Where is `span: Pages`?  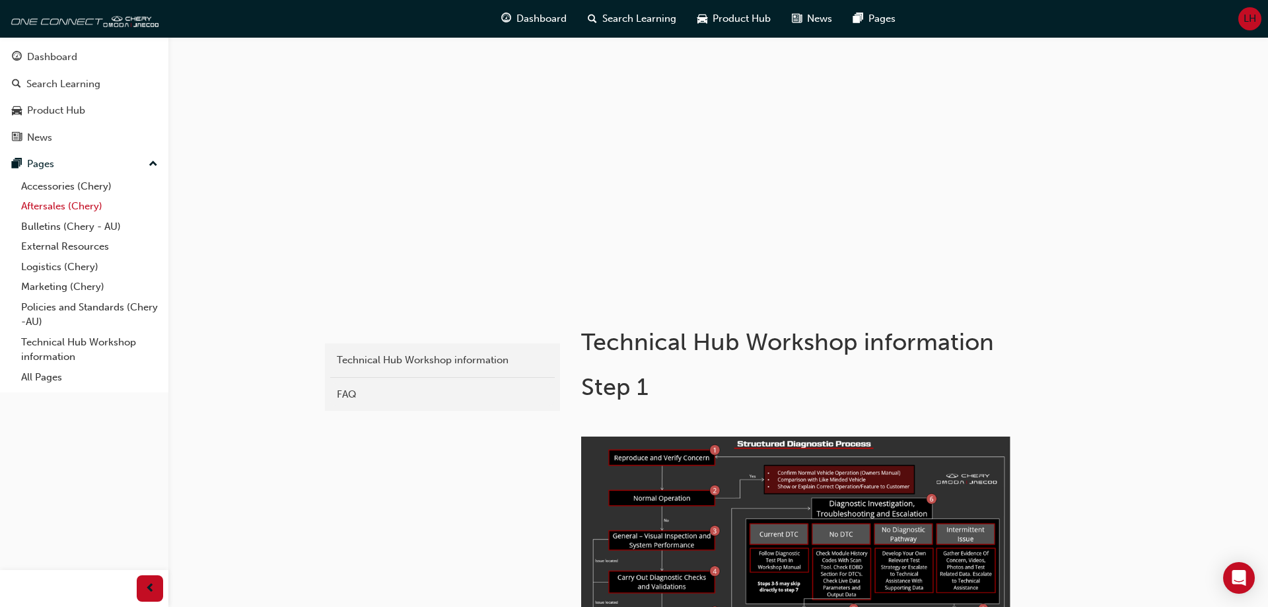 span: Pages is located at coordinates (881, 18).